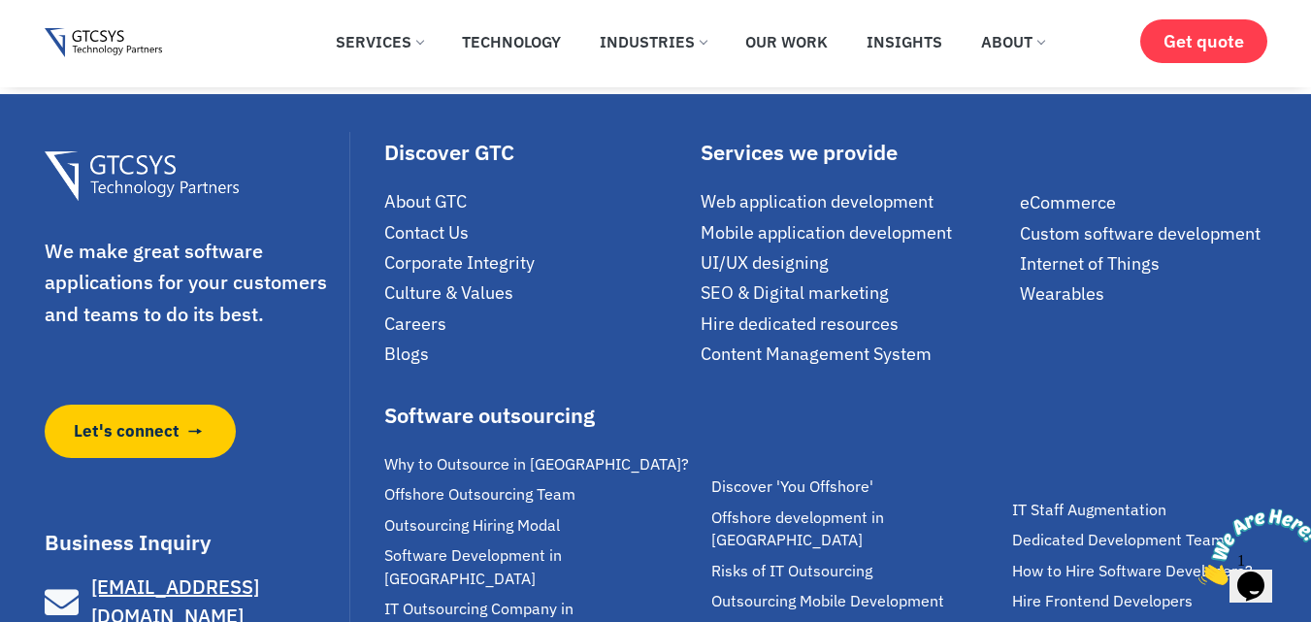 The height and width of the screenshot is (622, 1311). Describe the element at coordinates (459, 262) in the screenshot. I see `span: Corporate Integrity` at that location.